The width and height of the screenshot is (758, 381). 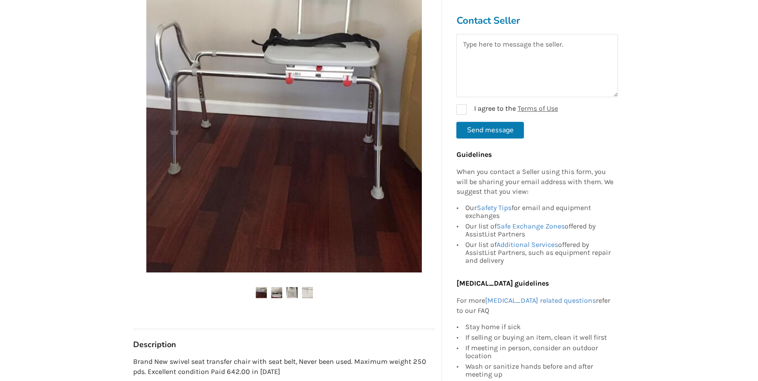 What do you see at coordinates (539, 370) in the screenshot?
I see `div: Wash or sanitize hands before and after meeting up` at bounding box center [539, 370].